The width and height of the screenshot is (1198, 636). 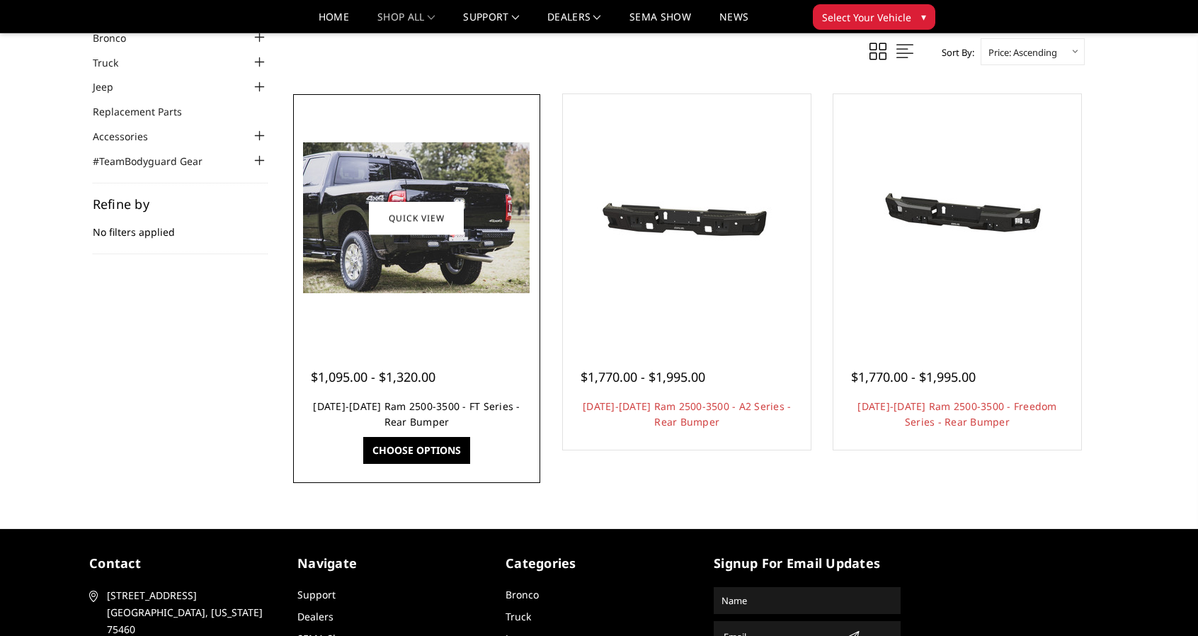 I want to click on h5: signup for email updates, so click(x=807, y=563).